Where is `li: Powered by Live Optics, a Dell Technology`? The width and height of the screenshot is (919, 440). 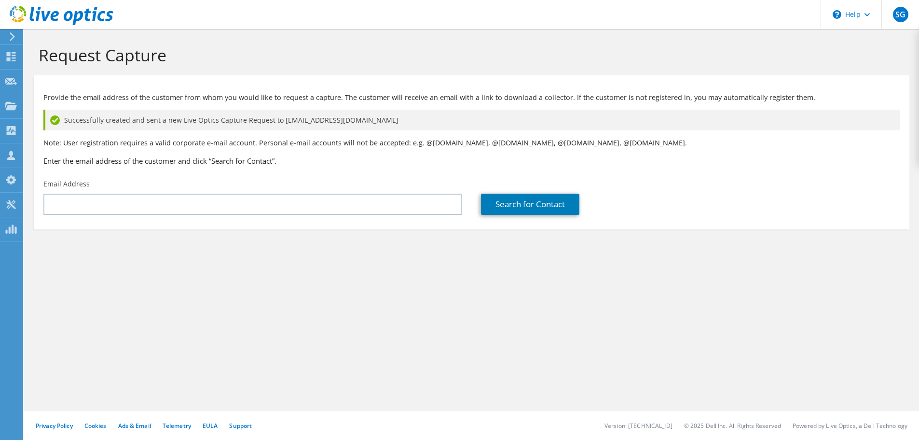
li: Powered by Live Optics, a Dell Technology is located at coordinates (850, 425).